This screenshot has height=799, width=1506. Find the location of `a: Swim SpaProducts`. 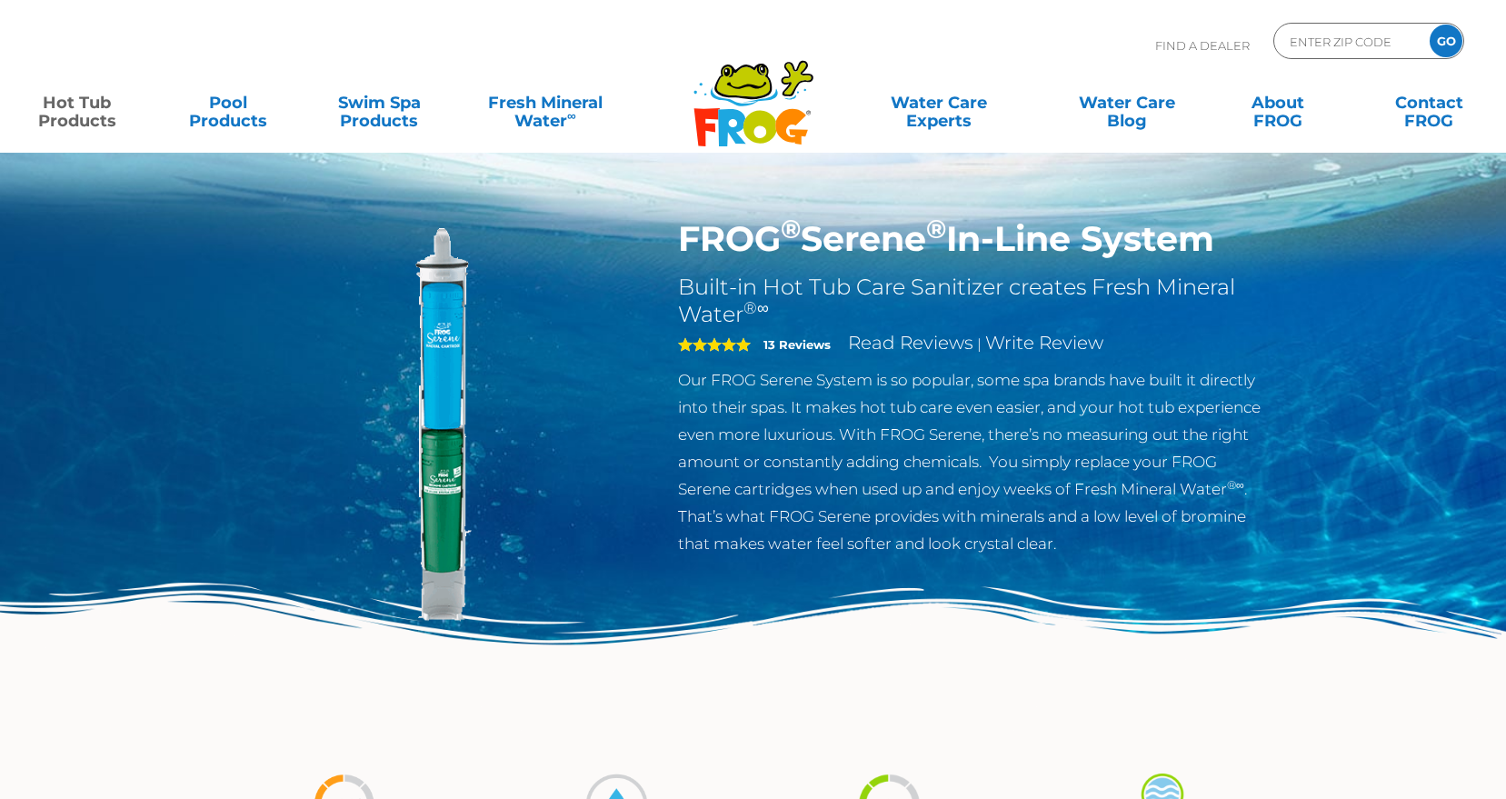

a: Swim SpaProducts is located at coordinates (379, 103).